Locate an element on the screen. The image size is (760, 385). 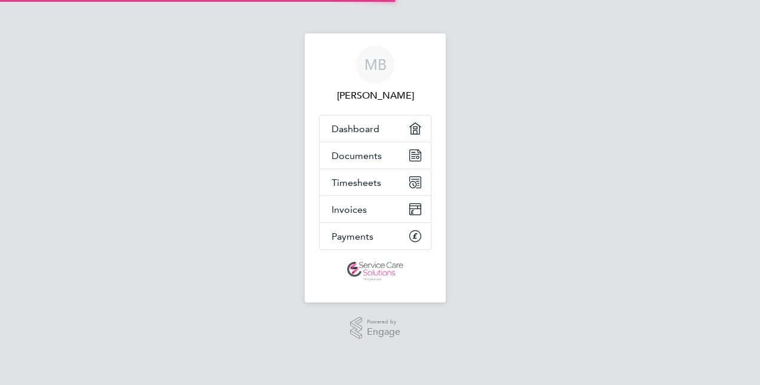
a: Go to home page is located at coordinates (375, 271).